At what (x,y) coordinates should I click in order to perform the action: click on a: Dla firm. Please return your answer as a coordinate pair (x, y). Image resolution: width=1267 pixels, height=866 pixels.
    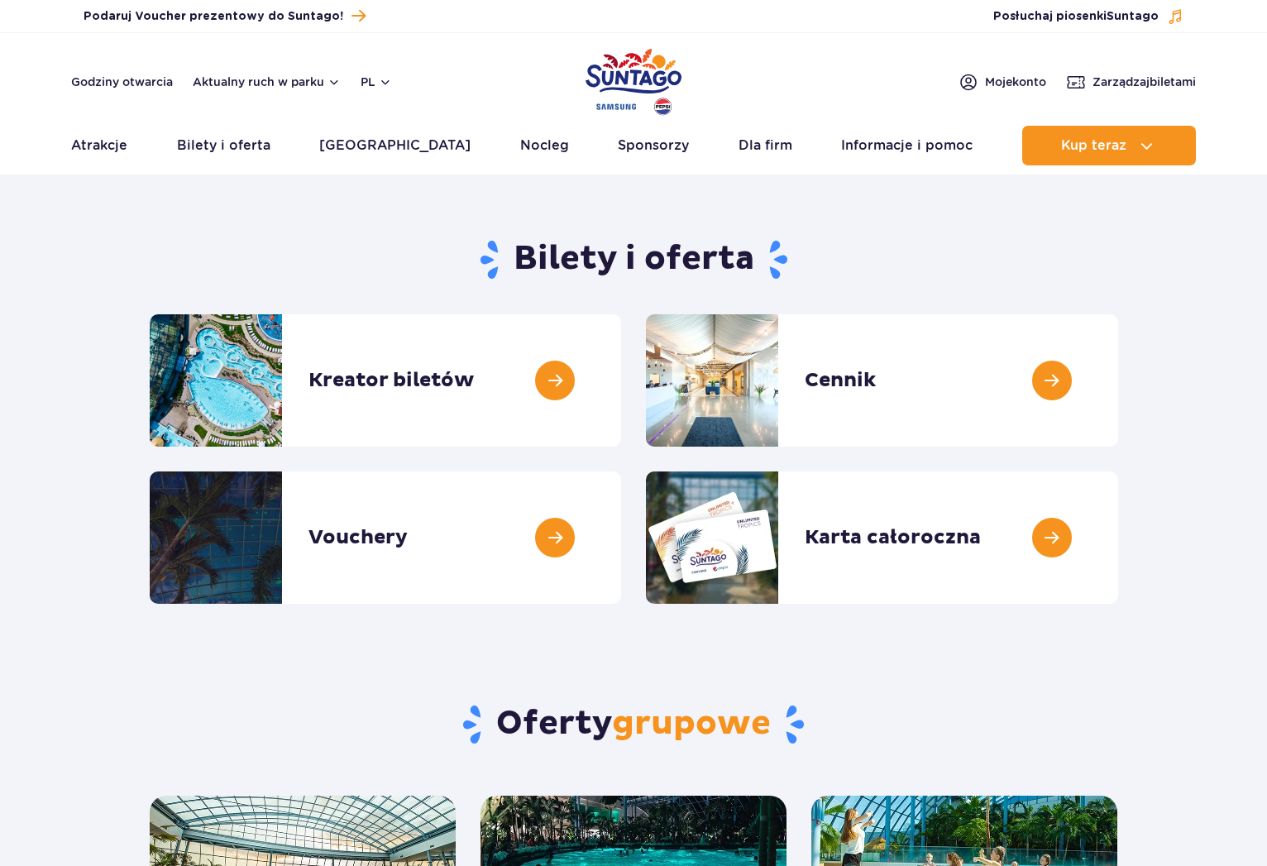
    Looking at the image, I should click on (765, 146).